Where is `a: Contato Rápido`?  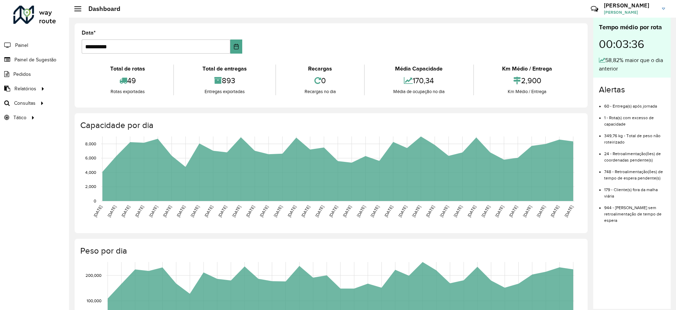
a: Contato Rápido is located at coordinates (594, 9).